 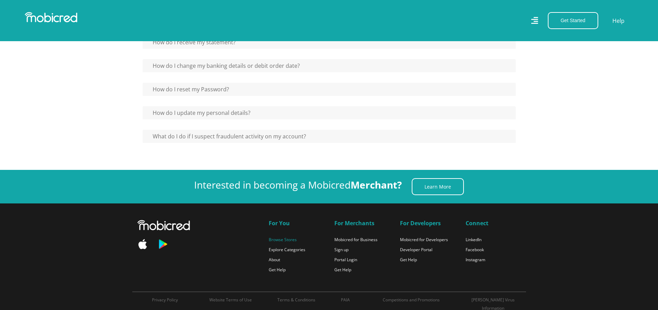 What do you see at coordinates (143, 244) in the screenshot?
I see `img: Download Mobicred on the Apple App Store` at bounding box center [143, 244].